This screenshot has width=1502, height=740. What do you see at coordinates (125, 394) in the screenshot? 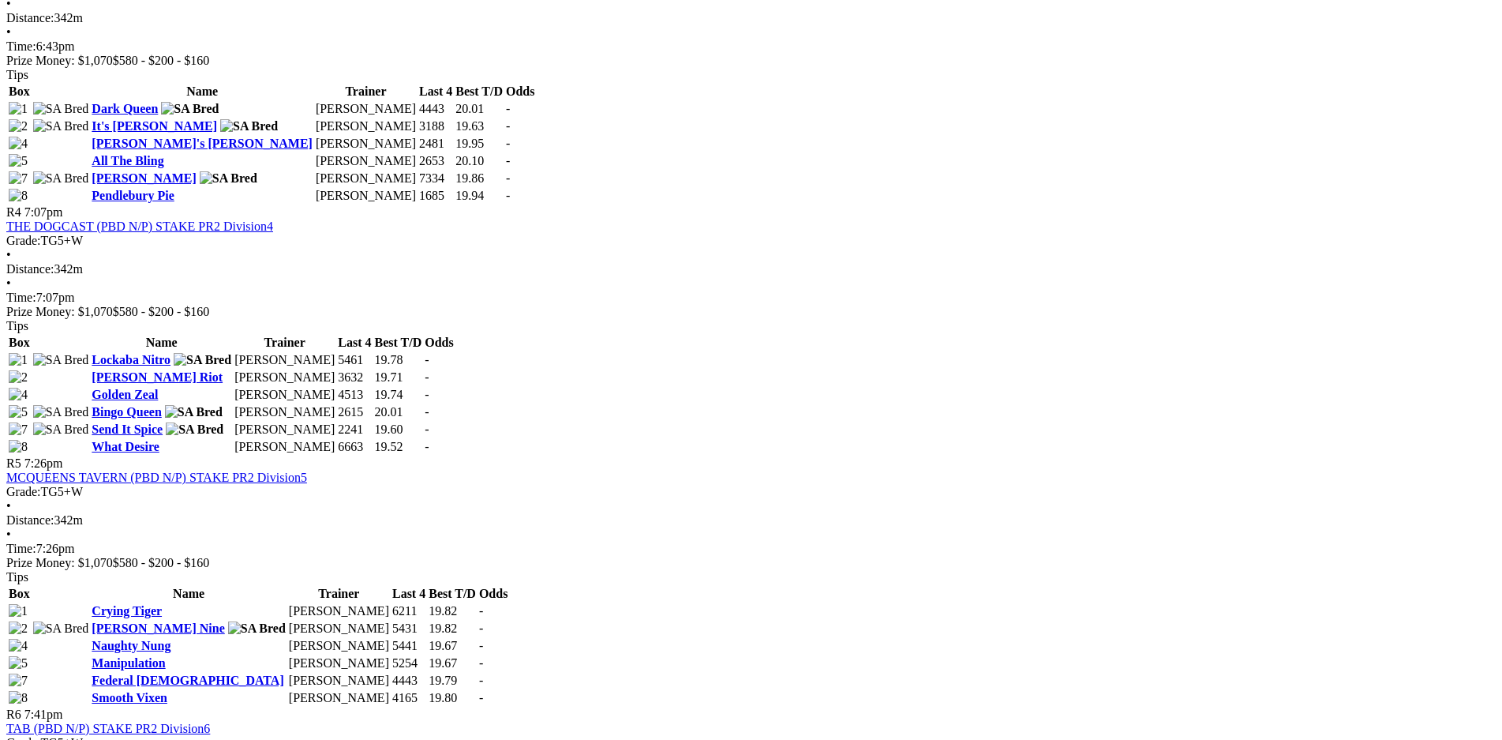
I see `a: Golden Zeal` at bounding box center [125, 394].